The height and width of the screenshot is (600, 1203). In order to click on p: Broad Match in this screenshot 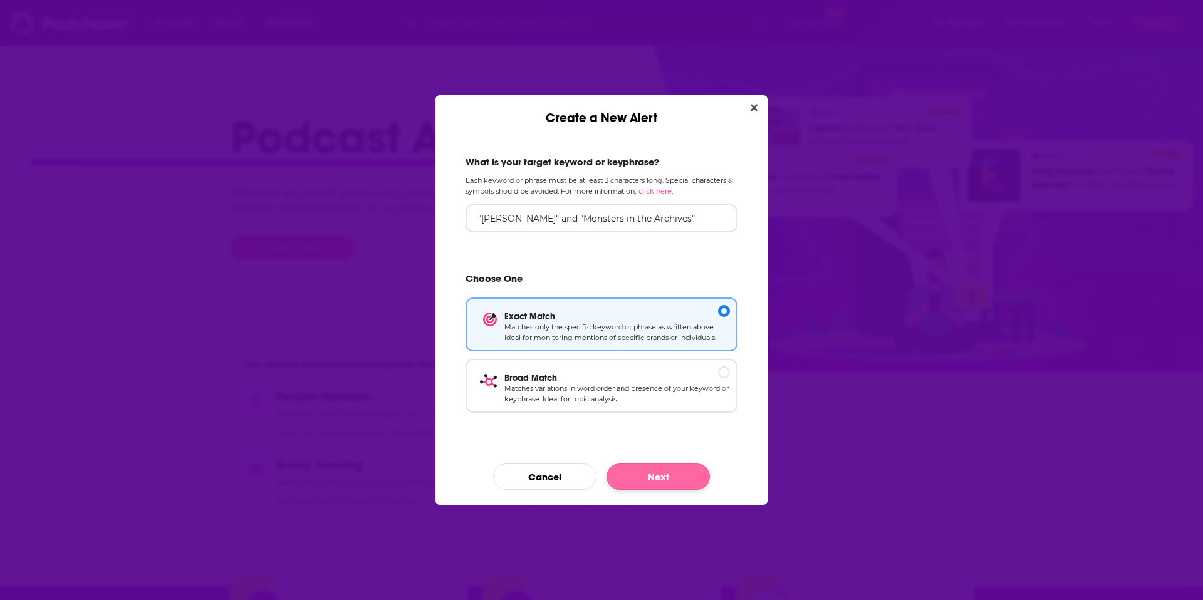, I will do `click(617, 378)`.